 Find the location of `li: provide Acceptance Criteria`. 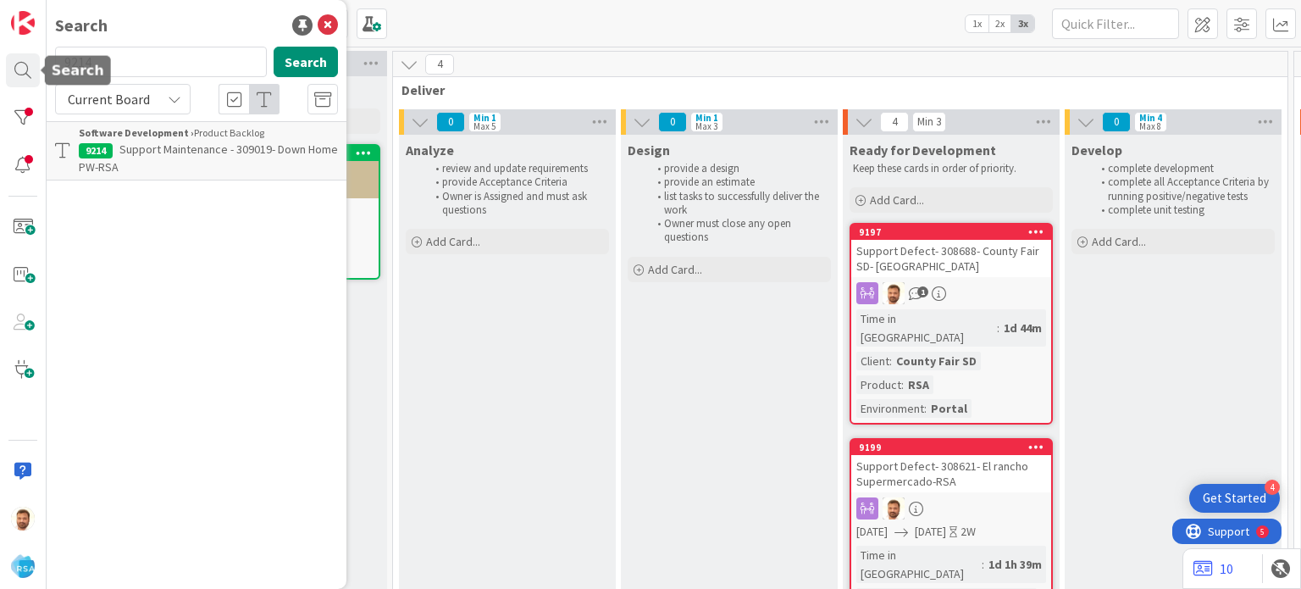

li: provide Acceptance Criteria is located at coordinates (516, 182).